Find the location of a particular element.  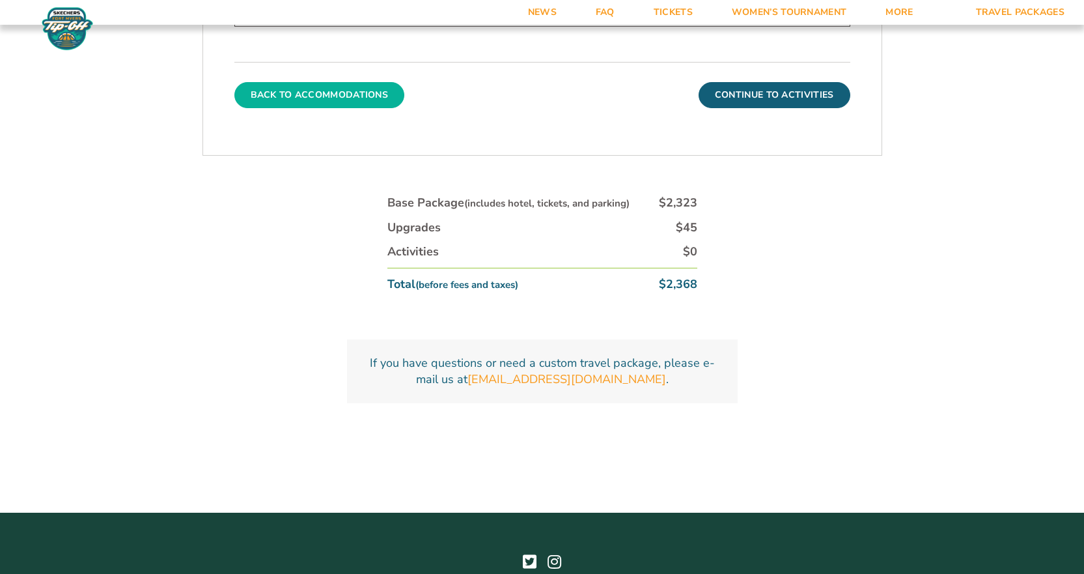

div: Base Package is located at coordinates (509, 203).